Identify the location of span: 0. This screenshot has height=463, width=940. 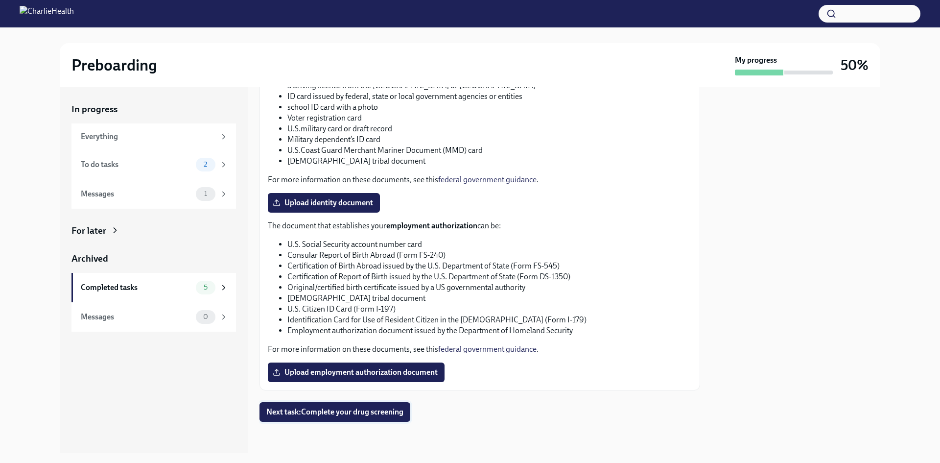
(206, 316).